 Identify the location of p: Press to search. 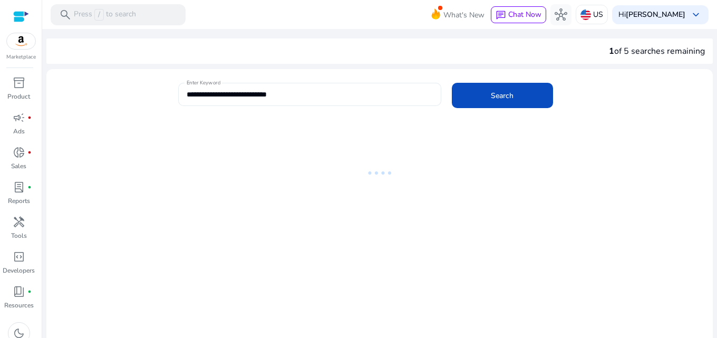
(105, 15).